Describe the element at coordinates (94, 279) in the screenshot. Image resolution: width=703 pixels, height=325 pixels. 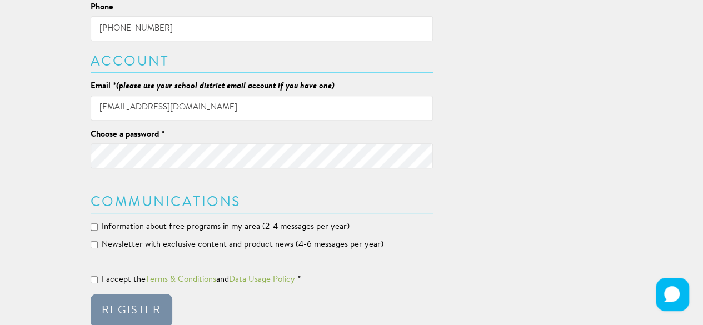
I see `input: I accept theTerms & ConditionsandData Usage Policy*` at that location.